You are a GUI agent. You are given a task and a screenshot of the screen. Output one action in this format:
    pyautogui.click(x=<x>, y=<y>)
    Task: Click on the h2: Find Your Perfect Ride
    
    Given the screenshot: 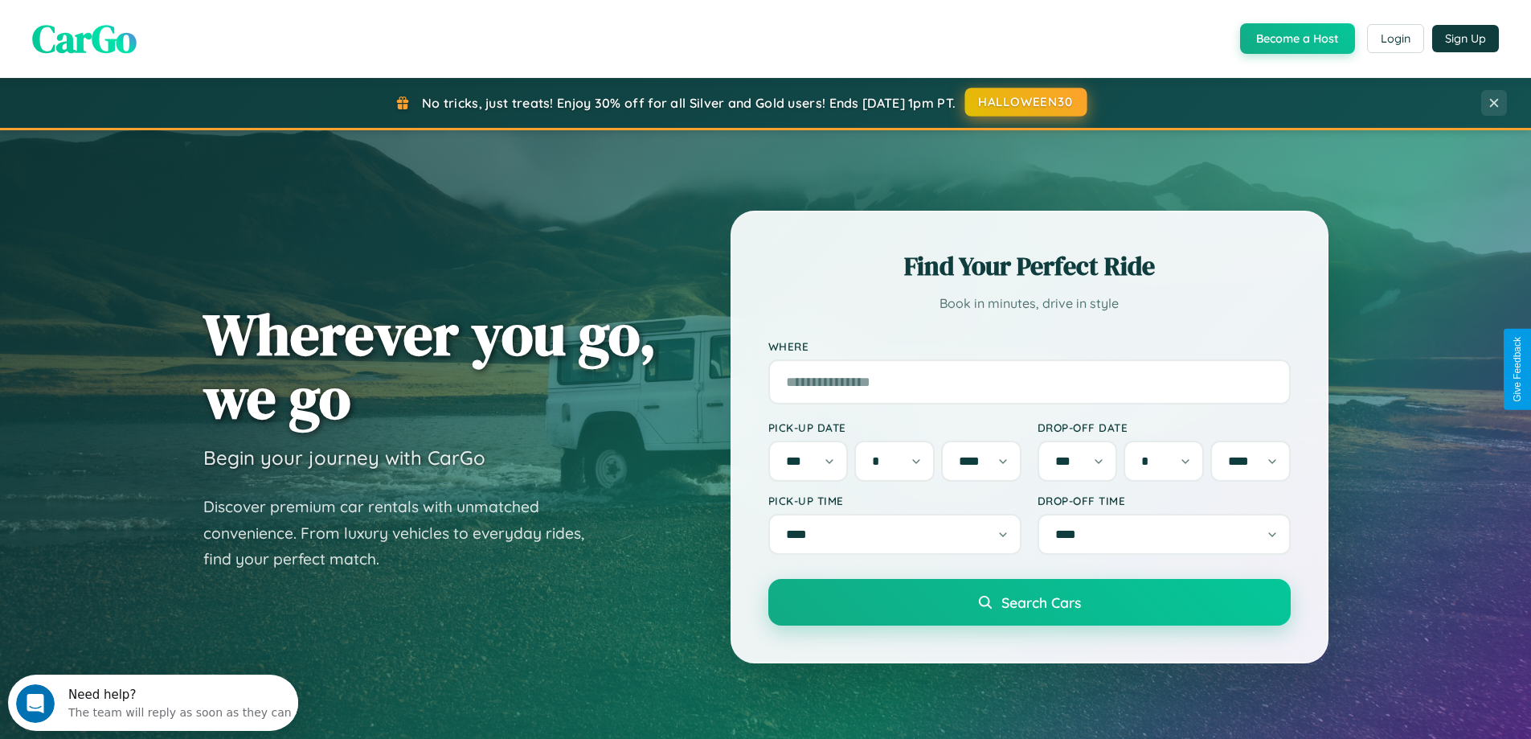 What is the action you would take?
    pyautogui.click(x=1029, y=266)
    